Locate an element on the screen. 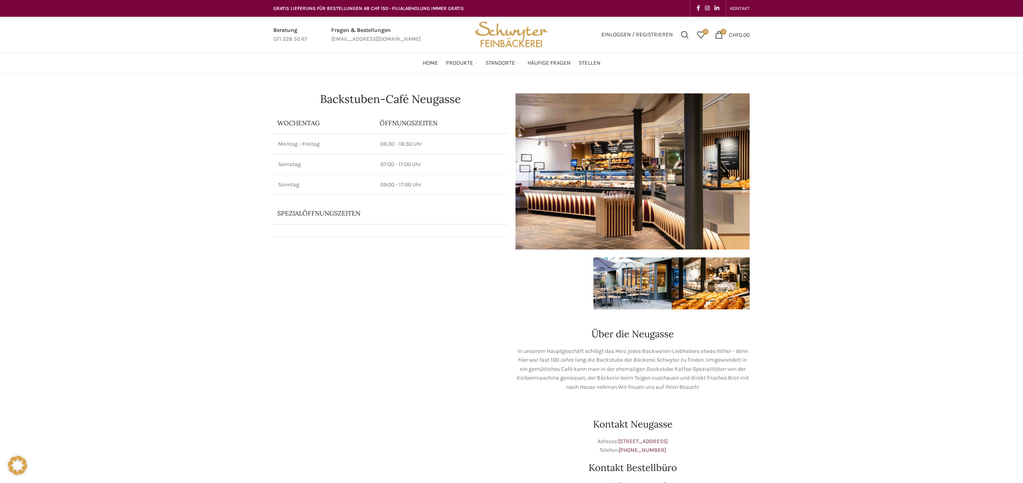 The width and height of the screenshot is (1023, 483). h2: Über die Neugasse is located at coordinates (632, 334).